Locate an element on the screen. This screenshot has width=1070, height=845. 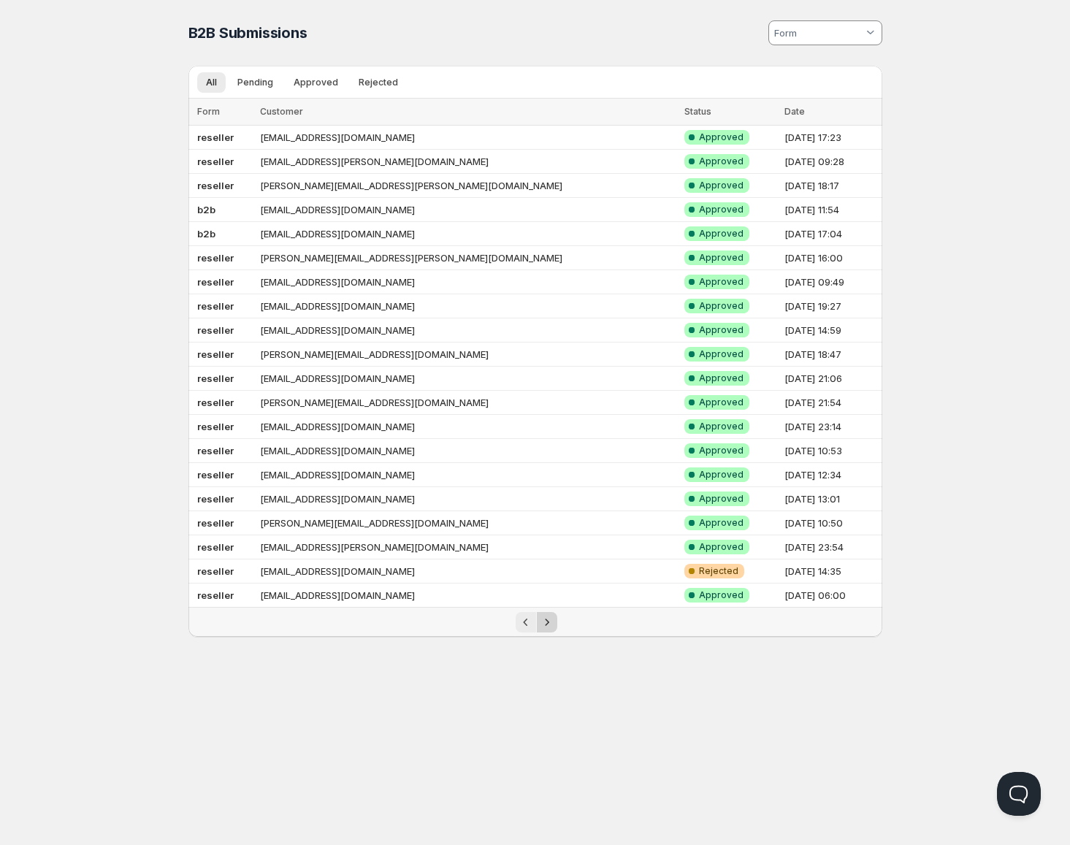
span: B2B Submissions is located at coordinates (248, 33).